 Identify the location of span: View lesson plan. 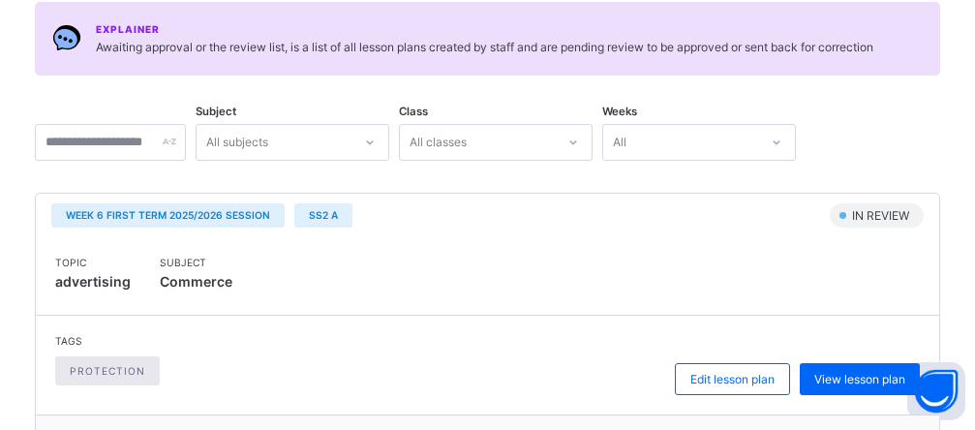
(860, 379).